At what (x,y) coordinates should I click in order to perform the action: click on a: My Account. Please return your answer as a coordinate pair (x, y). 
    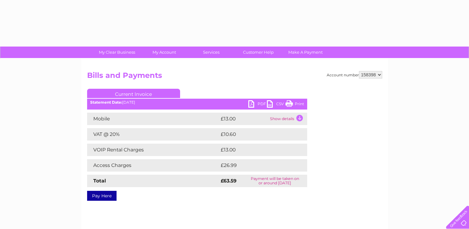
    Looking at the image, I should click on (164, 52).